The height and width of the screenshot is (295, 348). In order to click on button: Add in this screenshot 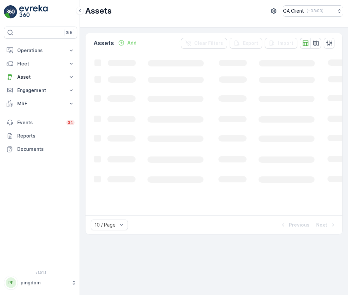, I will do `click(127, 43)`.